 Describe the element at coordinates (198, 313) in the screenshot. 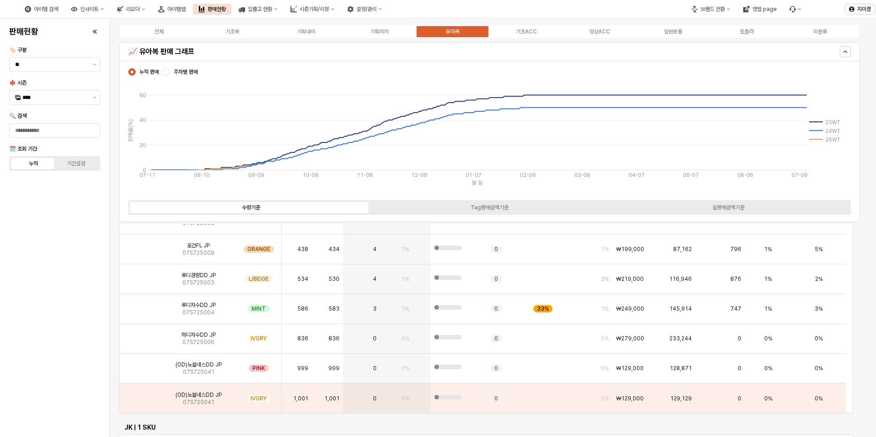

I see `span: 07S725004` at that location.